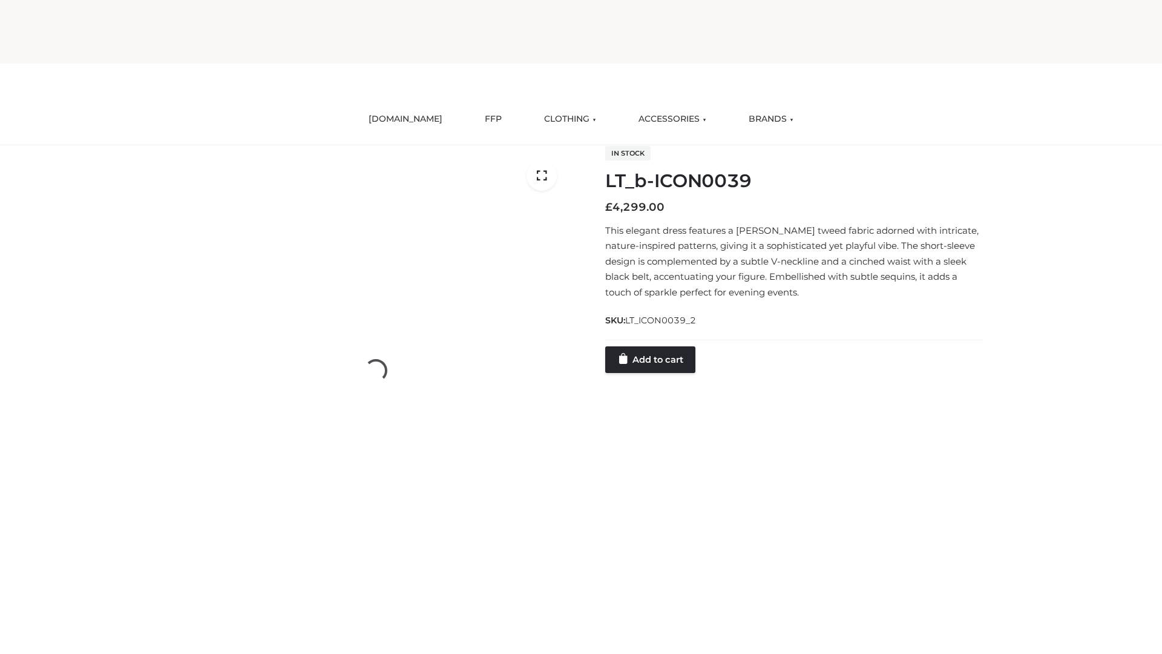  I want to click on span: In stock, so click(628, 153).